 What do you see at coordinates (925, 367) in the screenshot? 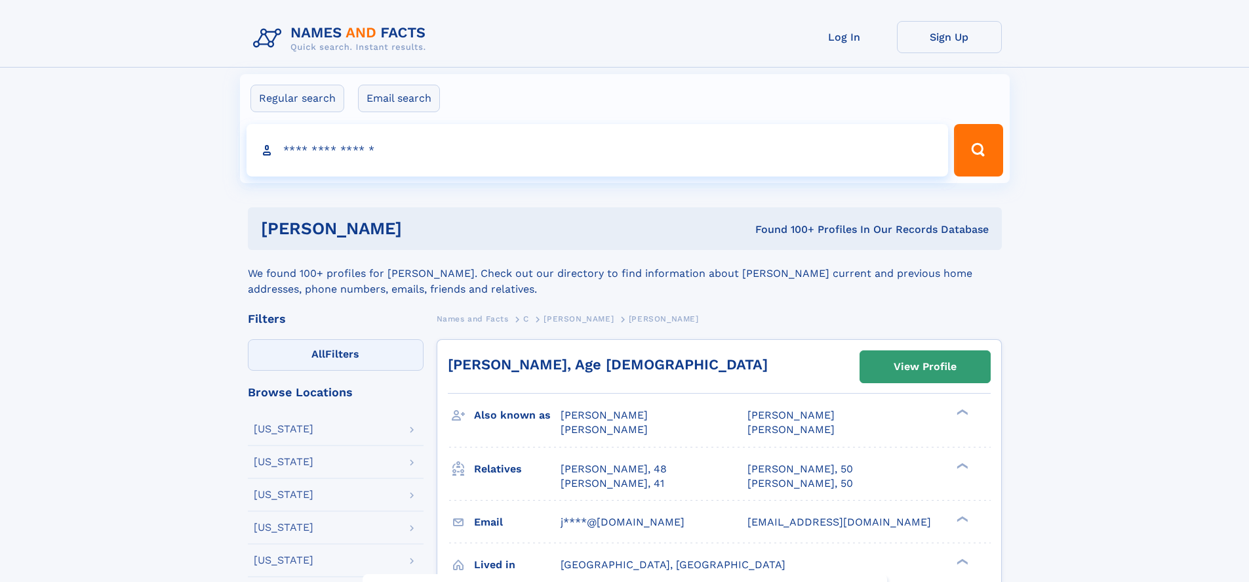
I see `a: View Profile` at bounding box center [925, 367].